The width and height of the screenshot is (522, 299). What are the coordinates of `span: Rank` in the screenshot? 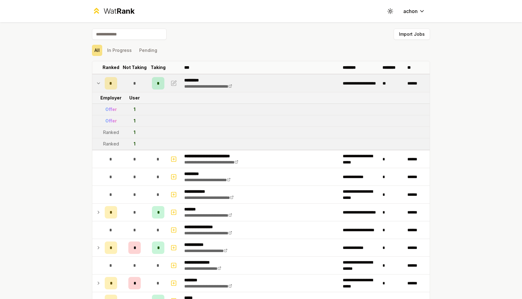 It's located at (126, 11).